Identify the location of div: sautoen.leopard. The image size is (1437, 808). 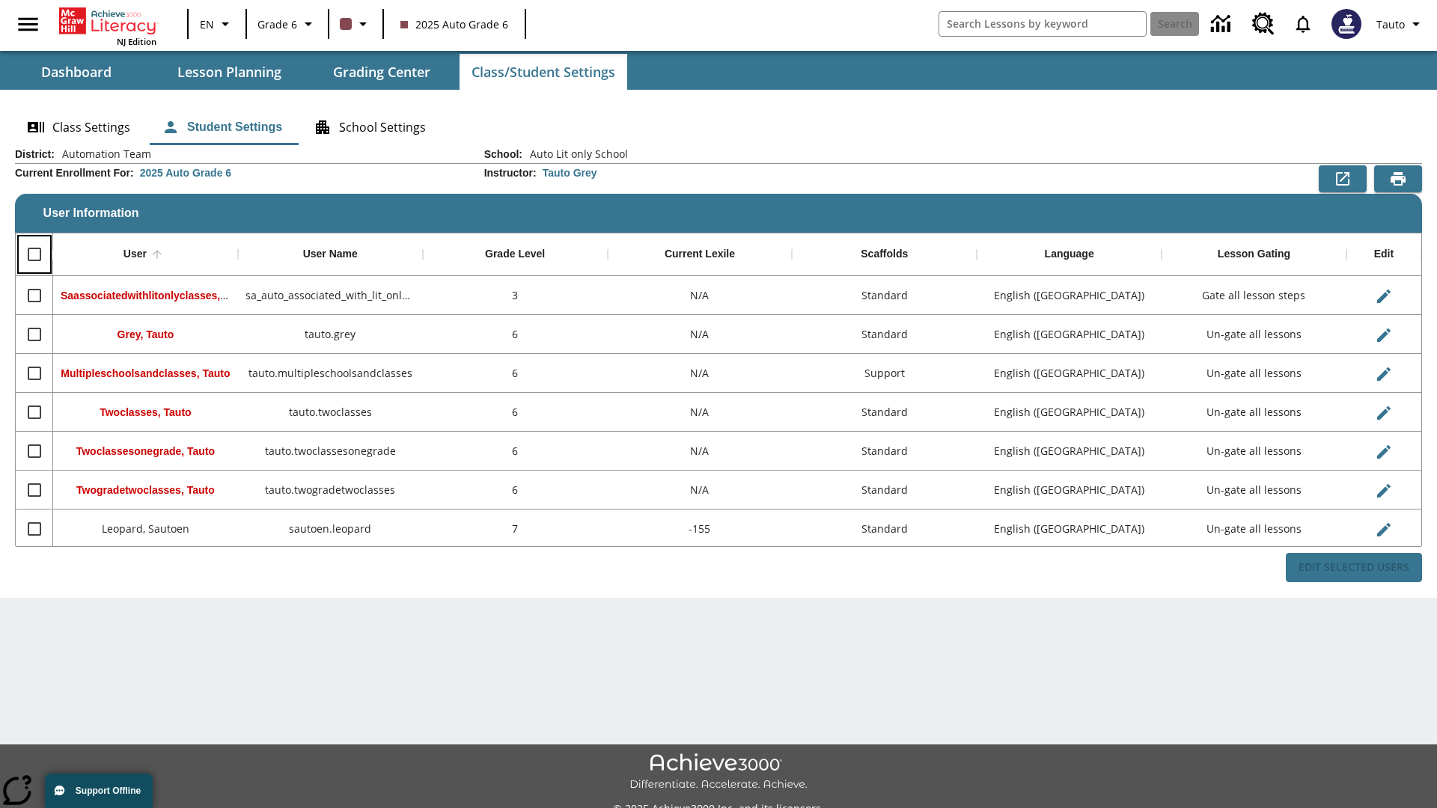
(330, 529).